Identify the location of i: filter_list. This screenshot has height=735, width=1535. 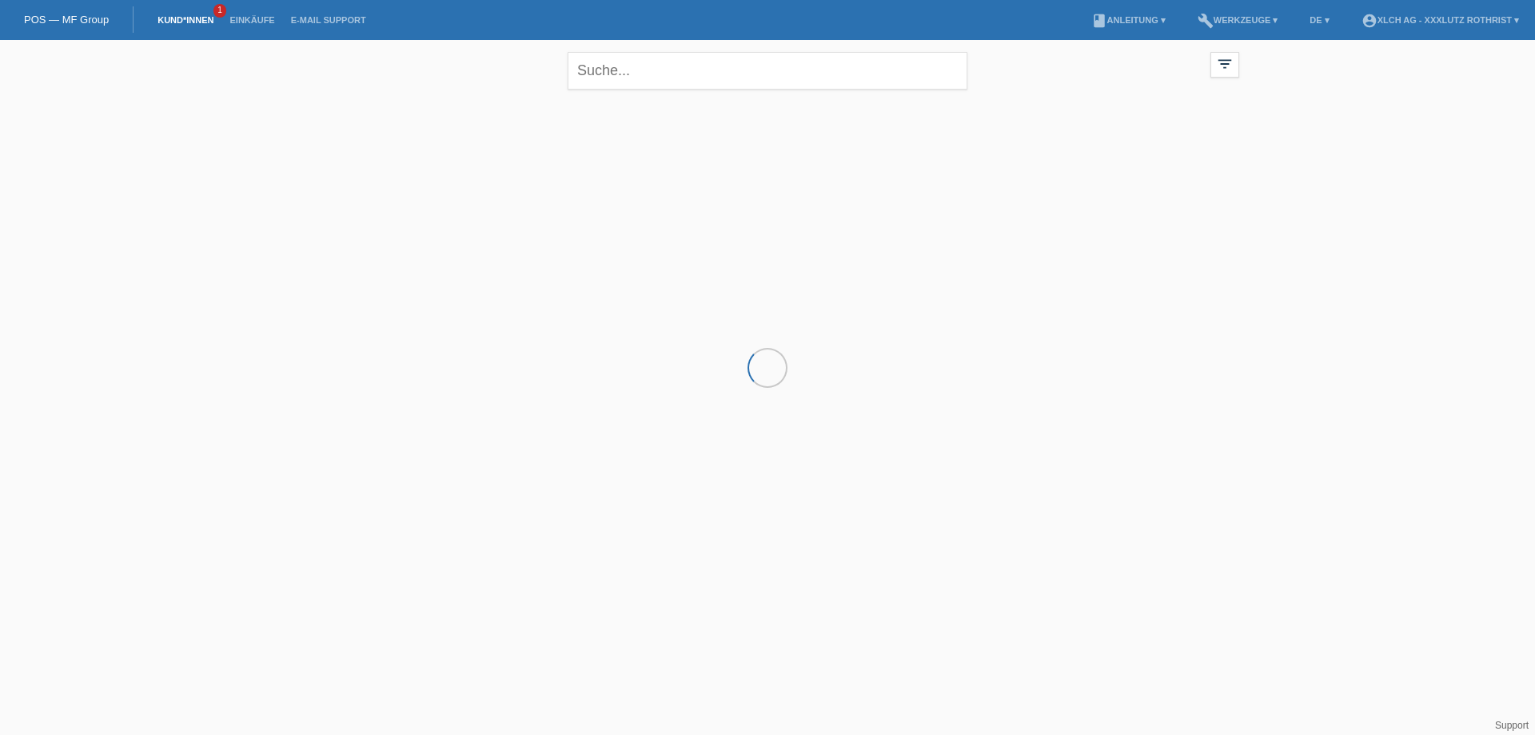
(1225, 64).